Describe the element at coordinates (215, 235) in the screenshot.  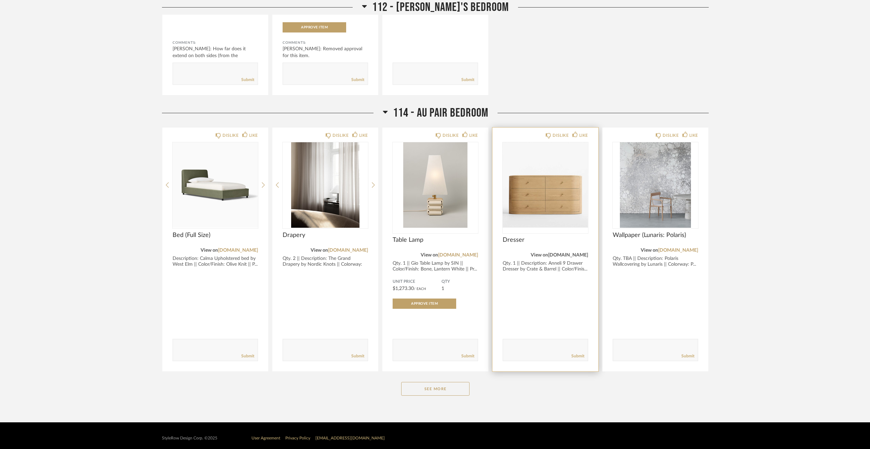
I see `span: Bed (Full Size)` at that location.